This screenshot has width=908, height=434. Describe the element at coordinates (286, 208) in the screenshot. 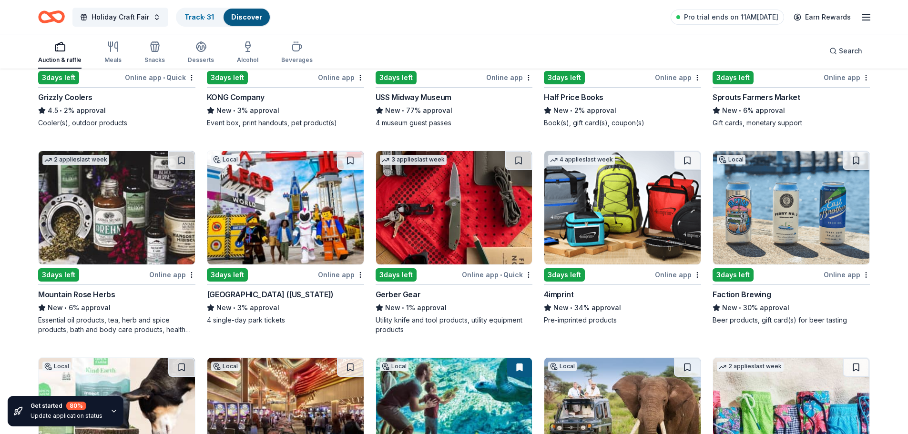

I see `img: Image for LEGOLAND Resort (California)` at that location.